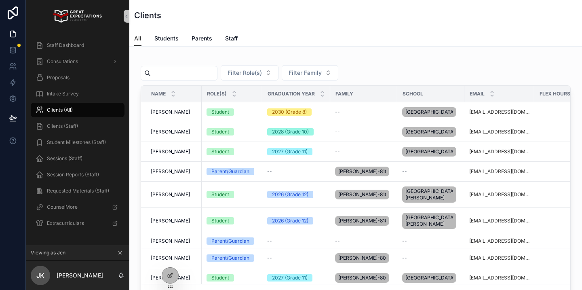 This screenshot has width=582, height=290. Describe the element at coordinates (413, 94) in the screenshot. I see `span: School` at that location.